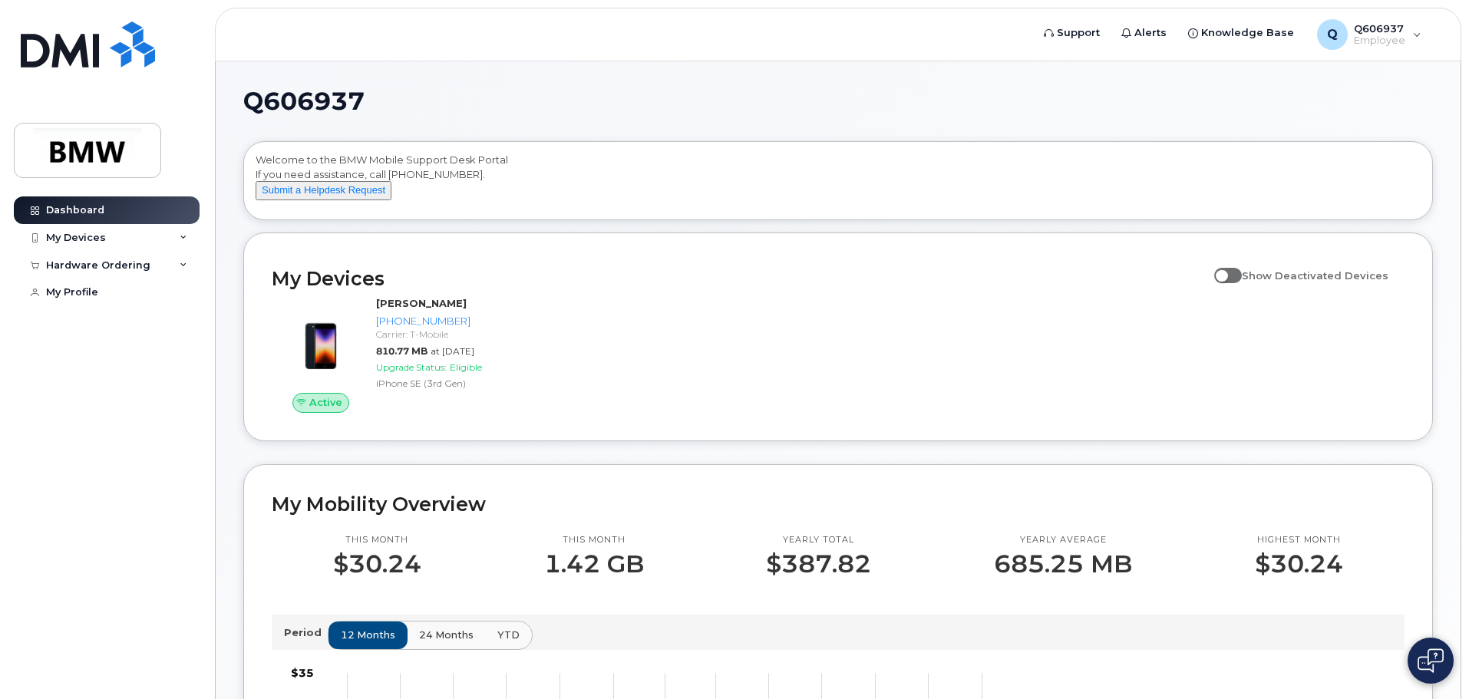 The width and height of the screenshot is (1469, 699). I want to click on span: 24 months, so click(446, 635).